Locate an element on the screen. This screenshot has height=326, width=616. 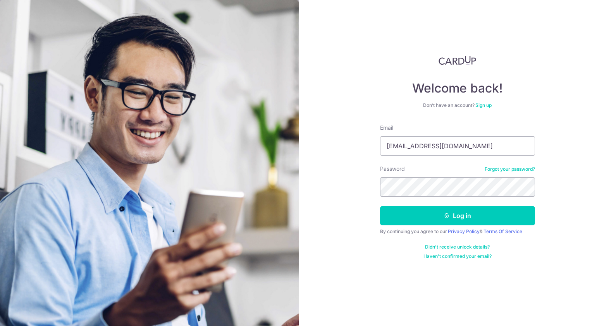
a: Terms Of Service is located at coordinates (503, 231).